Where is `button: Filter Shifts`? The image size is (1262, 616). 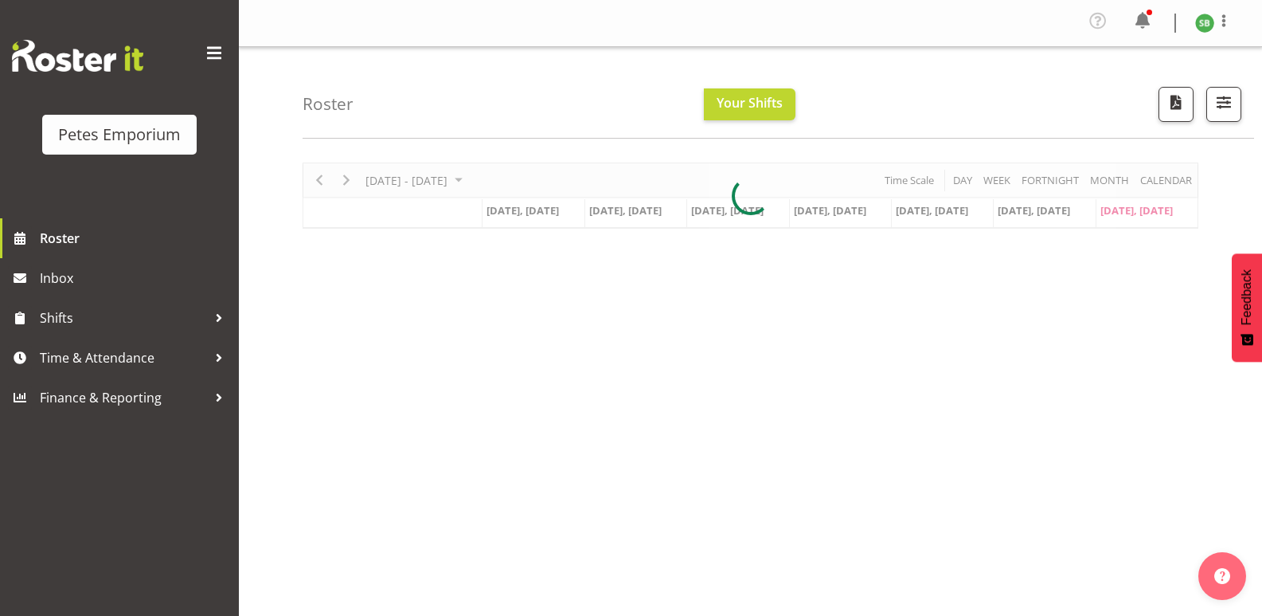
button: Filter Shifts is located at coordinates (1224, 104).